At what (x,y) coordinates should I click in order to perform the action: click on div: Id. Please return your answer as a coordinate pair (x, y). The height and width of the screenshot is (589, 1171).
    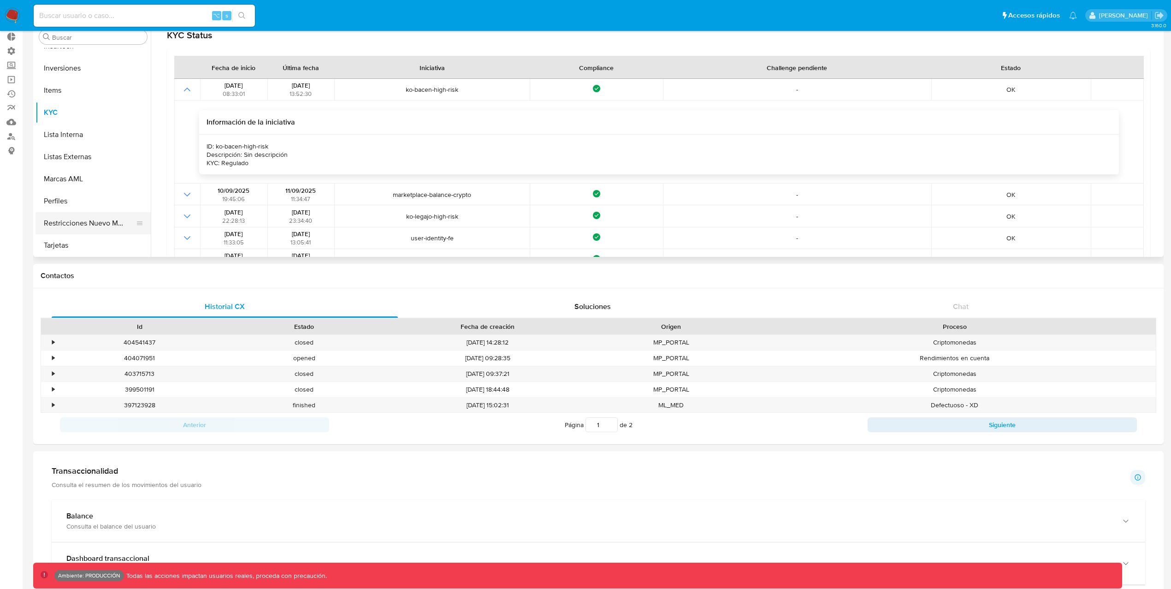
    Looking at the image, I should click on (139, 326).